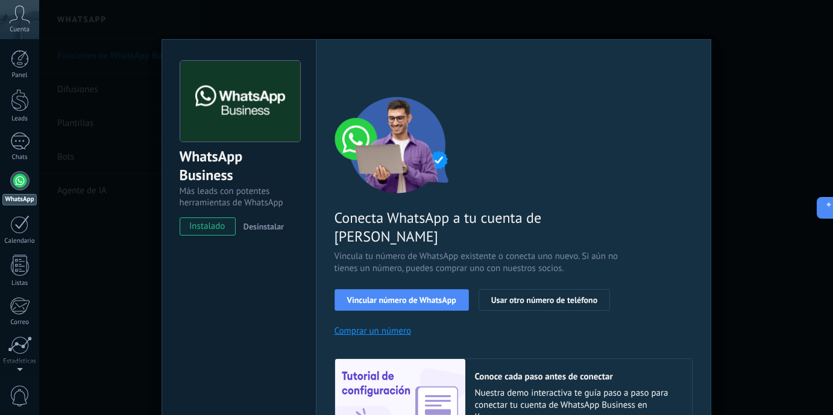  I want to click on span: Vincular número de WhatsApp, so click(402, 300).